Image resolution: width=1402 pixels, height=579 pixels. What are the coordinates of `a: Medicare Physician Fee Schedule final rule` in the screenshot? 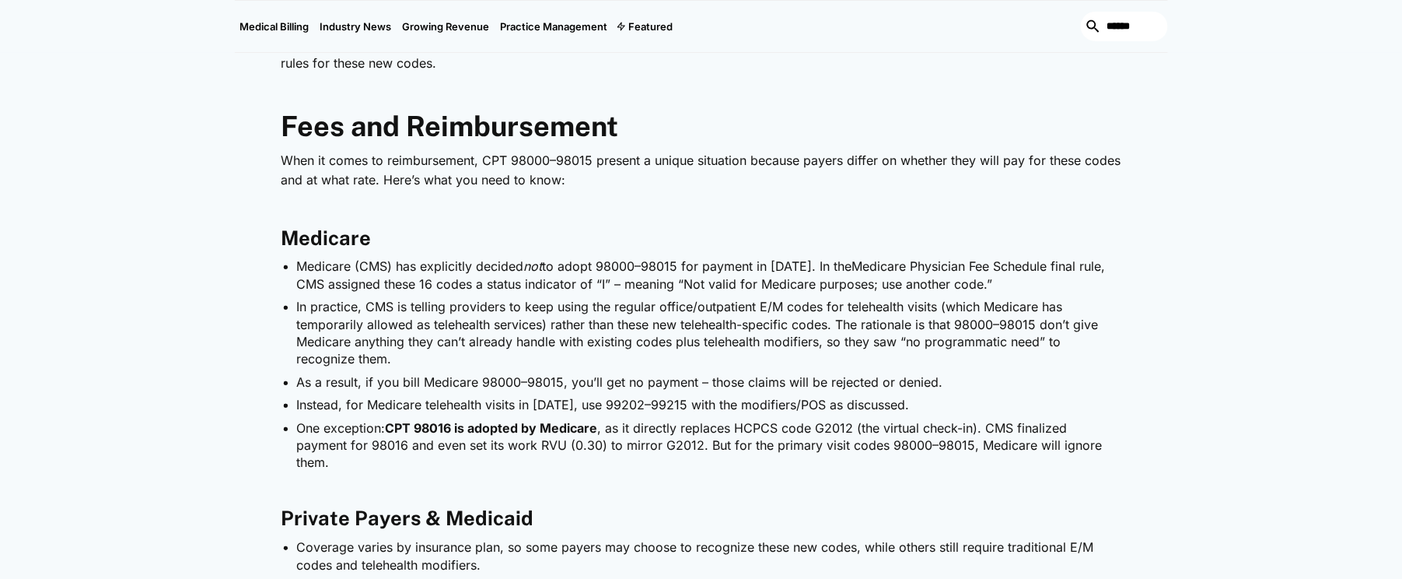 It's located at (977, 266).